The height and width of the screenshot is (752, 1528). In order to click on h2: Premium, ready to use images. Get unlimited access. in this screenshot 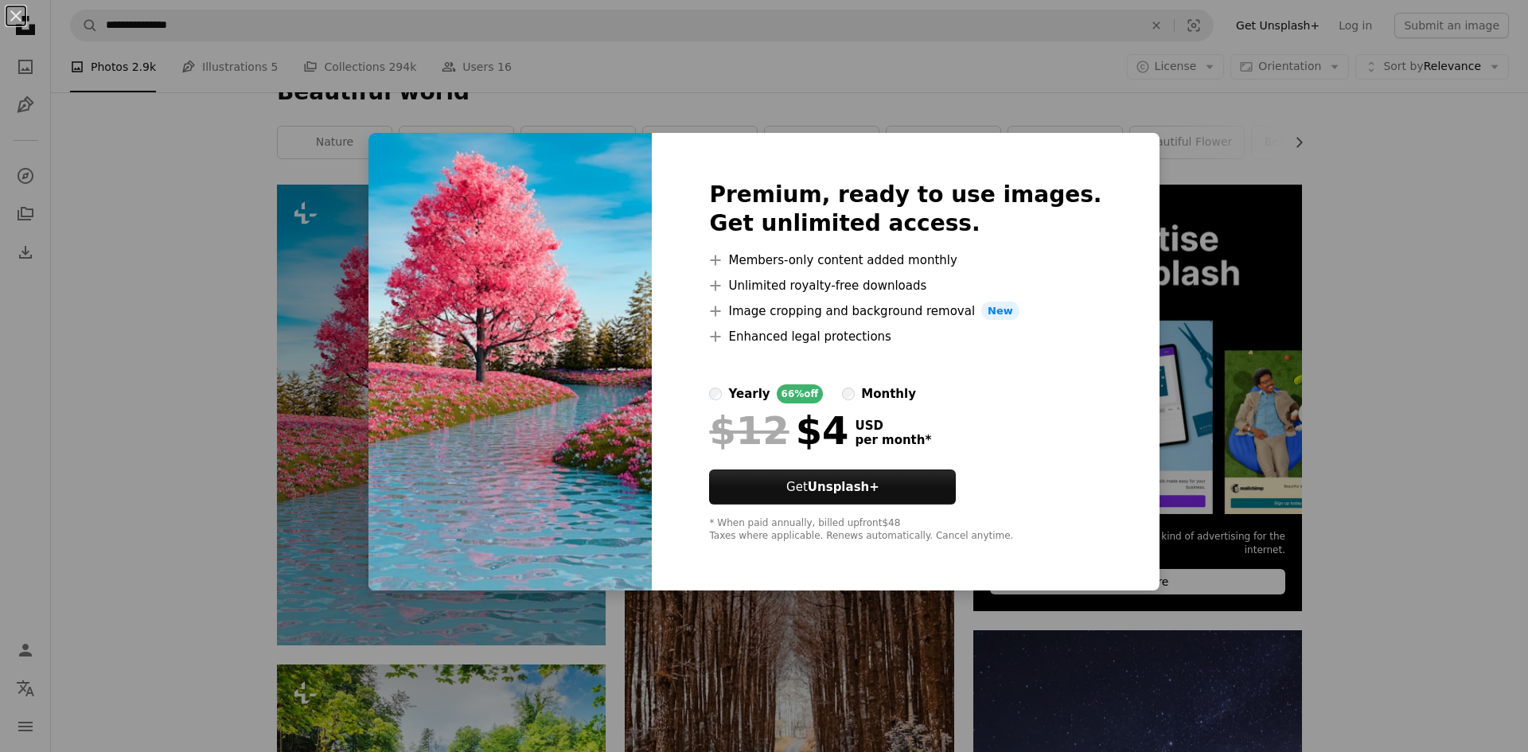, I will do `click(905, 209)`.